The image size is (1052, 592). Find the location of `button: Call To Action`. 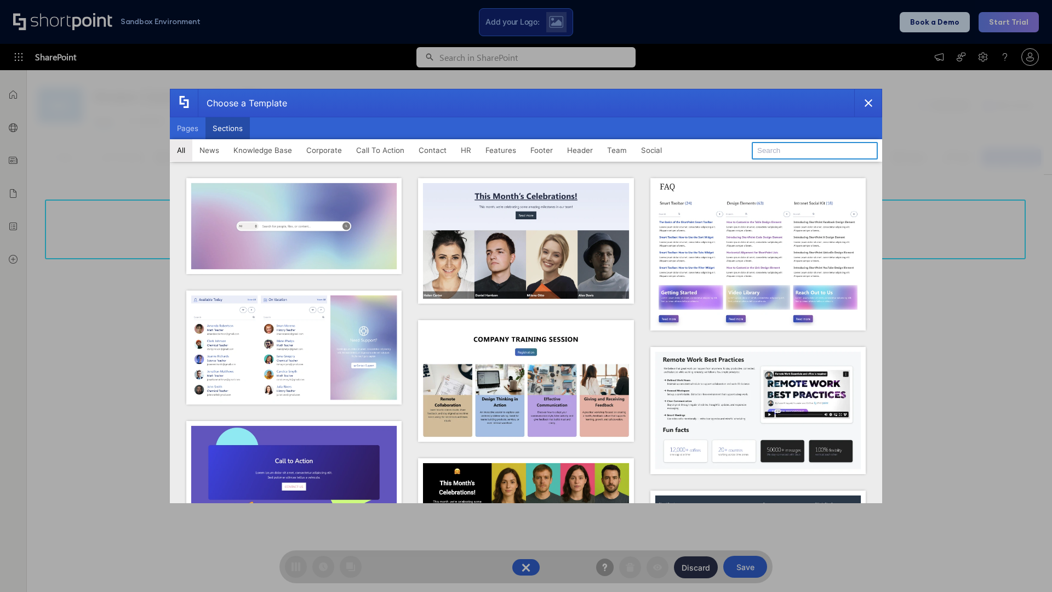

button: Call To Action is located at coordinates (380, 150).